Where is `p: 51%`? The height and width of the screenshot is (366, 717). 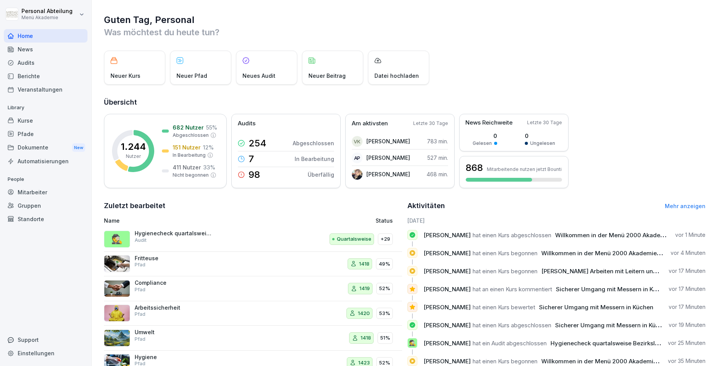
p: 51% is located at coordinates (385, 338).